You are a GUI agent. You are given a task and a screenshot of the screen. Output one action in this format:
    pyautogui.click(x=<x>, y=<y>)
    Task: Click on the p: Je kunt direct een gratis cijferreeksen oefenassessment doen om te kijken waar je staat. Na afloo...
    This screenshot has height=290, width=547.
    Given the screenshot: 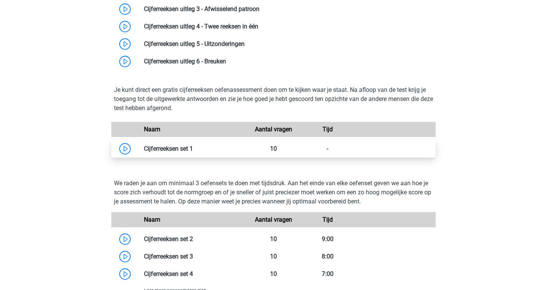 What is the action you would take?
    pyautogui.click(x=273, y=99)
    